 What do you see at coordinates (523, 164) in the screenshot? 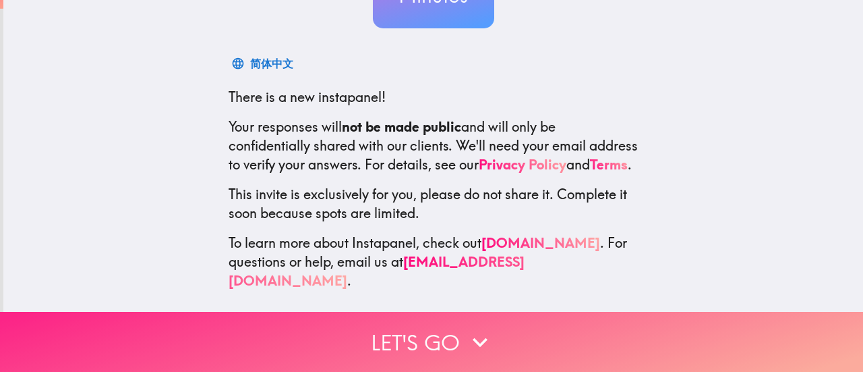
I see `a: Privacy Policy` at bounding box center [523, 164].